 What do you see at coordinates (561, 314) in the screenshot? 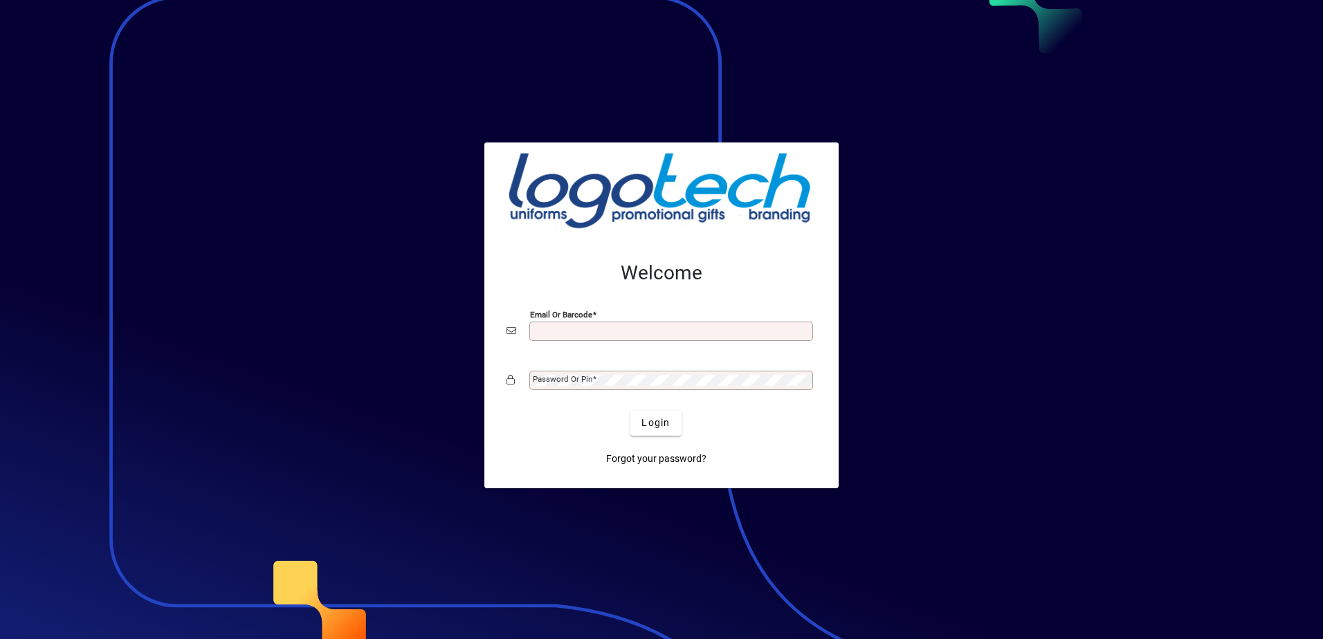
I see `mat-label: Email or Barcode` at bounding box center [561, 314].